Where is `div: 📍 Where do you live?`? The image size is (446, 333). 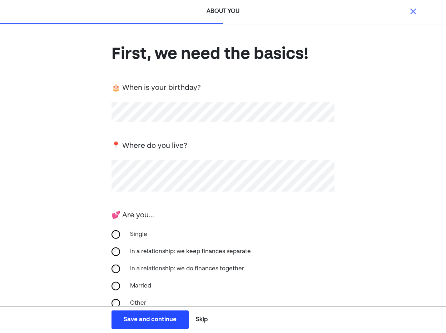 div: 📍 Where do you live? is located at coordinates (149, 146).